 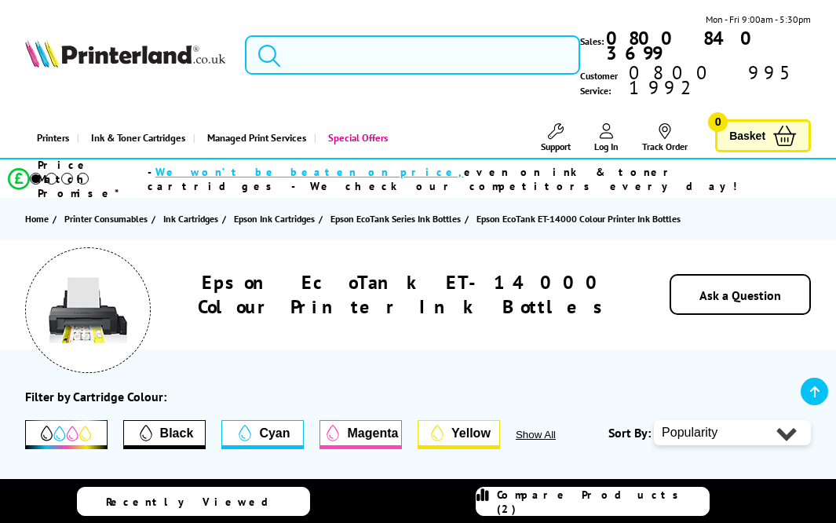 I want to click on span: Epson EcoTank ET-14000 Colour Printer Ink Bottles, so click(x=578, y=218).